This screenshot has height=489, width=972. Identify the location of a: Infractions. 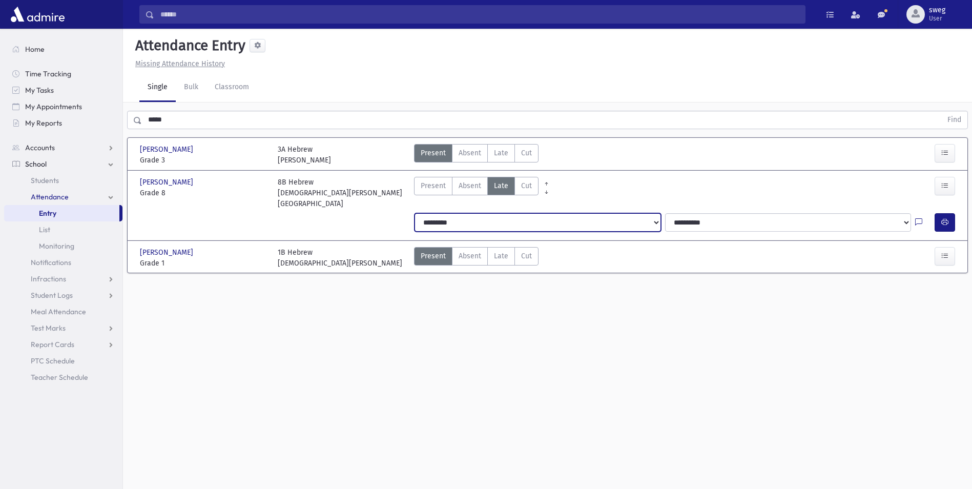
(63, 279).